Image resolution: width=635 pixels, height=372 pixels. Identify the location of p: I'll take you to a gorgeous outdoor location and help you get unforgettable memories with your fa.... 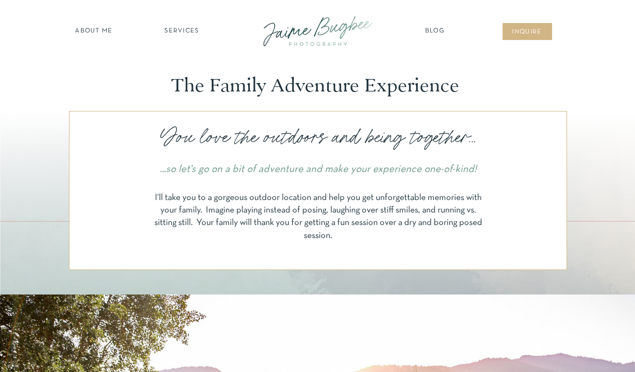
(318, 219).